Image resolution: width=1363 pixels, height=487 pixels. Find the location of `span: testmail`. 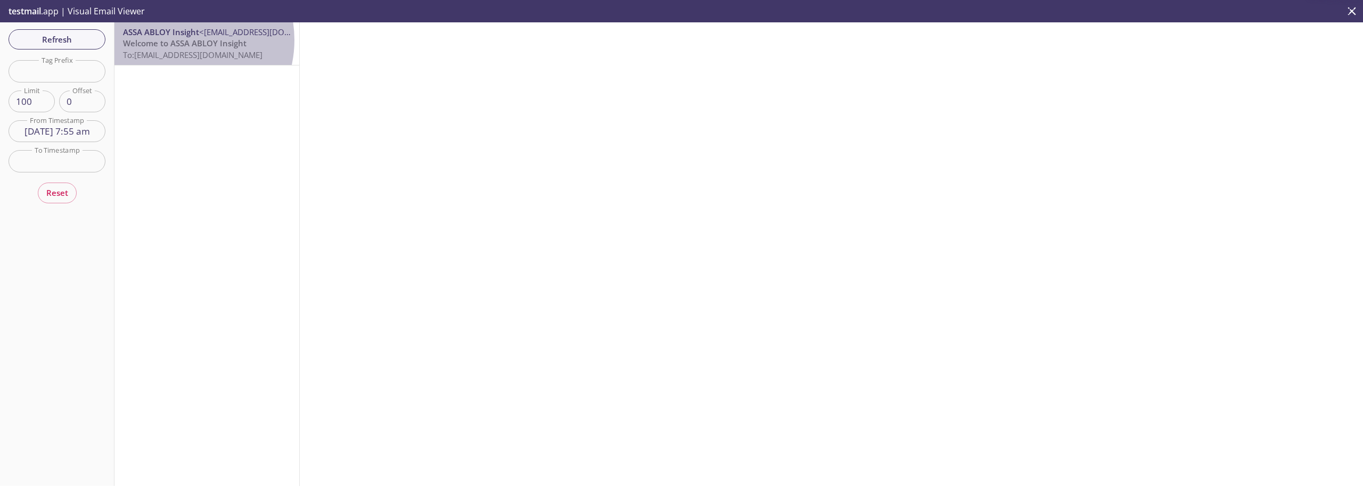

span: testmail is located at coordinates (24, 11).